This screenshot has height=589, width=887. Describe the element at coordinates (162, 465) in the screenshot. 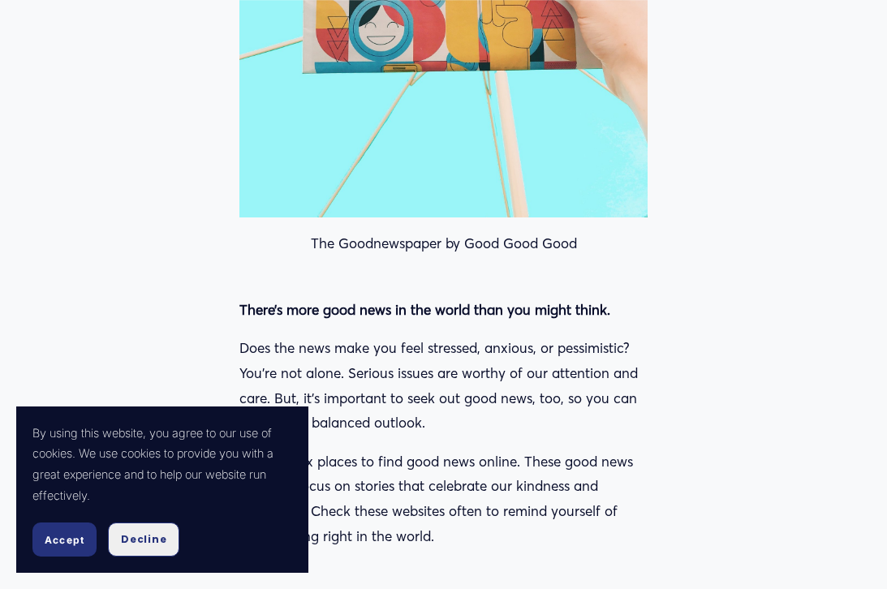

I see `p: By using this website, you agree to our use of cookies. We use cookies to provide you with a grea...` at that location.